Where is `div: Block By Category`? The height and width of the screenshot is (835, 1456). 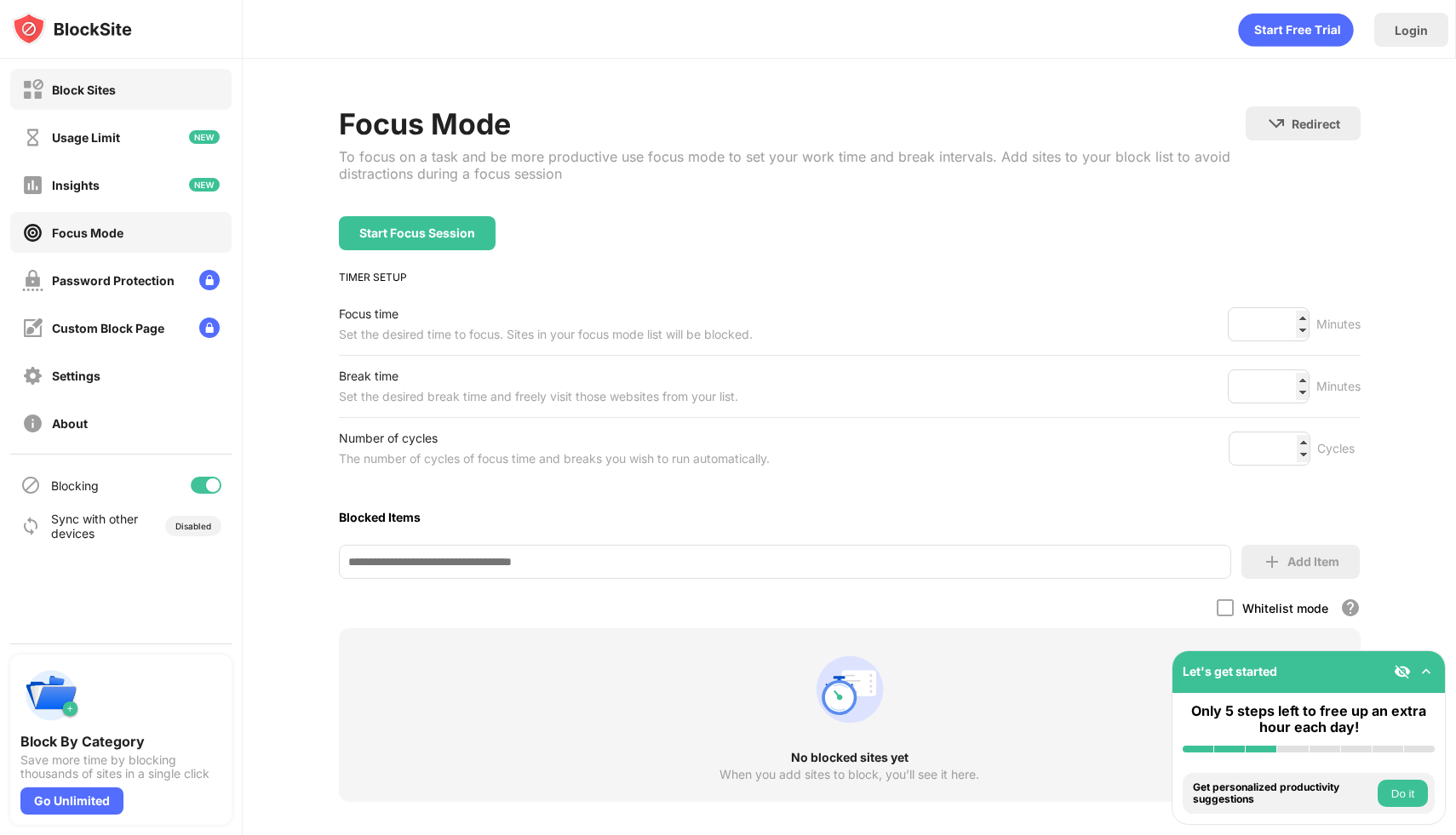
div: Block By Category is located at coordinates (121, 741).